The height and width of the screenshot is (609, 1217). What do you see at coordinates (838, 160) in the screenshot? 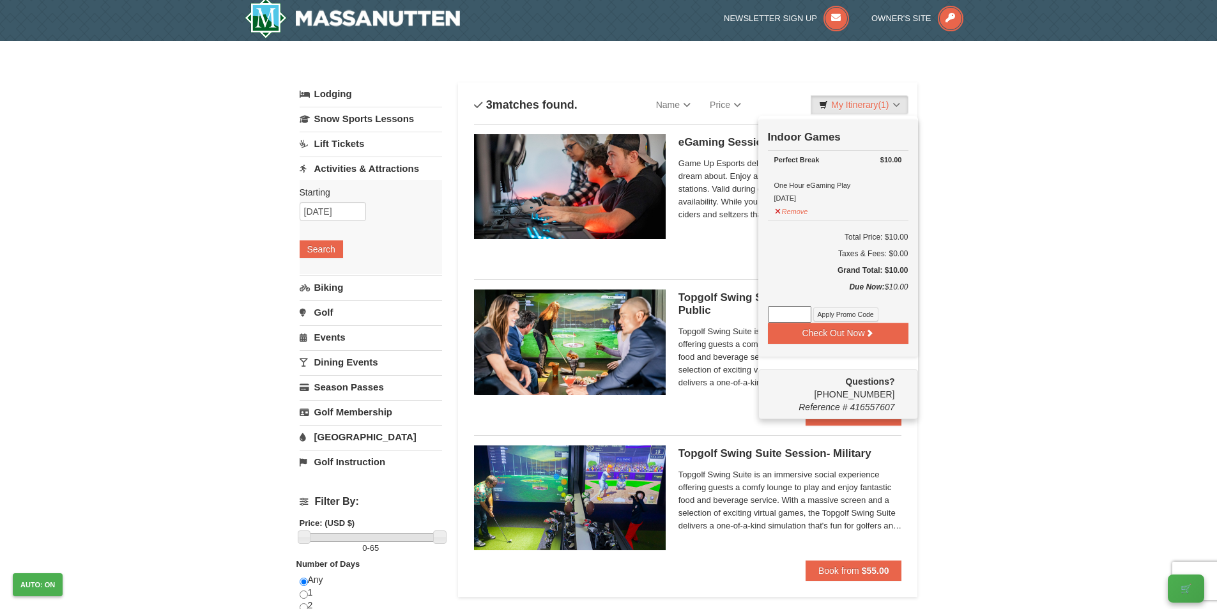
I see `div: Perfect Break` at bounding box center [838, 160].